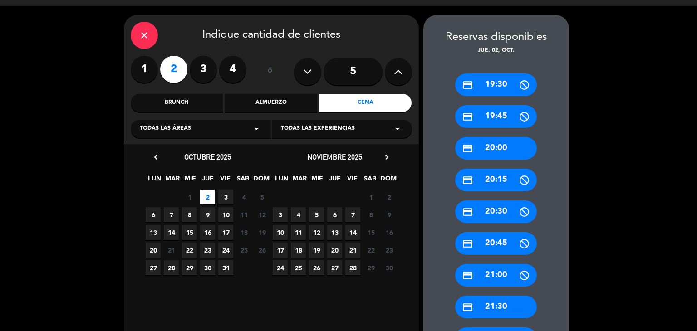  I want to click on div: Indique cantidad de clientes, so click(271, 35).